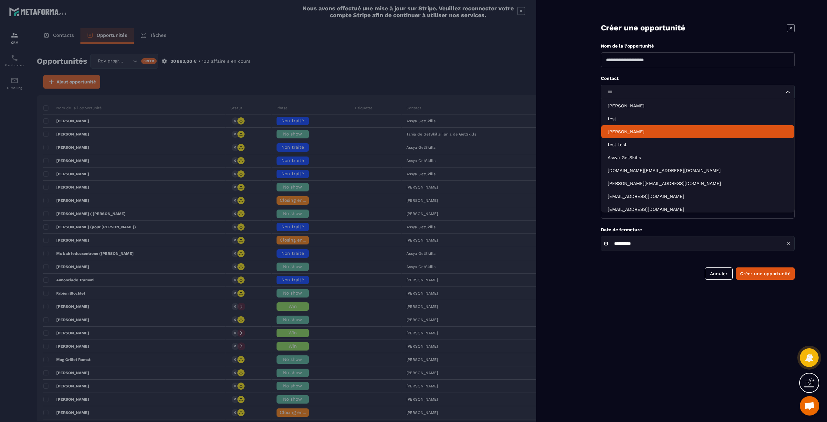  I want to click on p: test test, so click(698, 144).